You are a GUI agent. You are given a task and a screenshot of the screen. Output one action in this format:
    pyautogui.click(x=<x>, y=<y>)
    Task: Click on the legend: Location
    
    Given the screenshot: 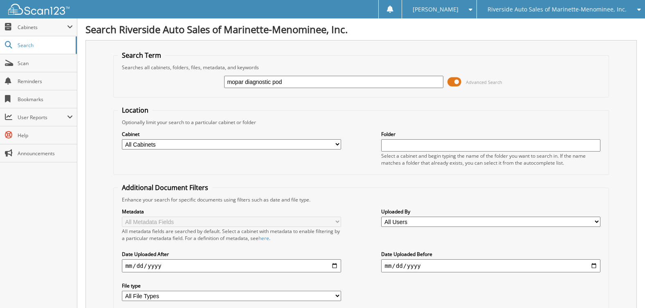 What is the action you would take?
    pyautogui.click(x=135, y=110)
    